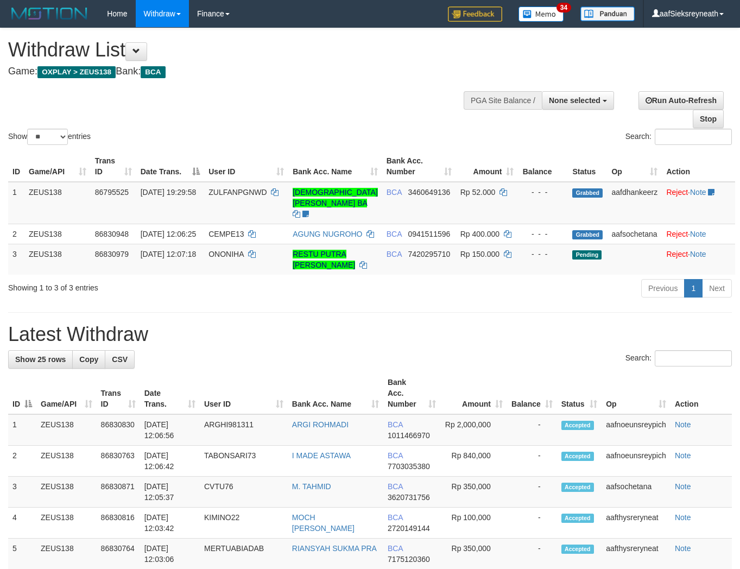 The height and width of the screenshot is (569, 740). Describe the element at coordinates (40, 359) in the screenshot. I see `span: Show 25 rows` at that location.